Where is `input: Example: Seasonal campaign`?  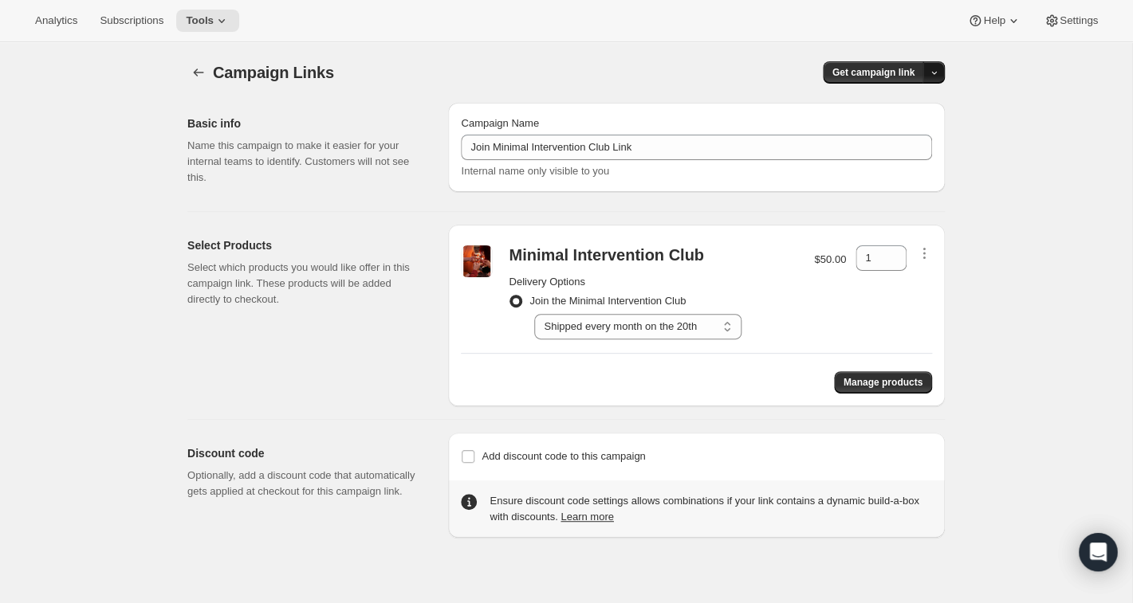
input: Example: Seasonal campaign is located at coordinates (696, 147).